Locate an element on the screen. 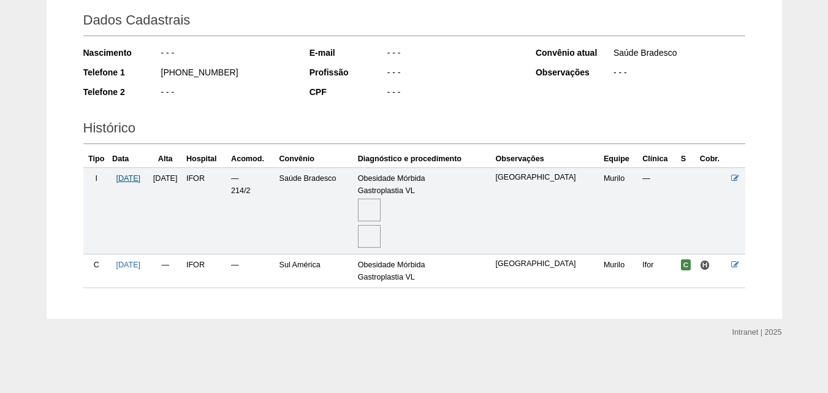  div: C is located at coordinates (97, 265).